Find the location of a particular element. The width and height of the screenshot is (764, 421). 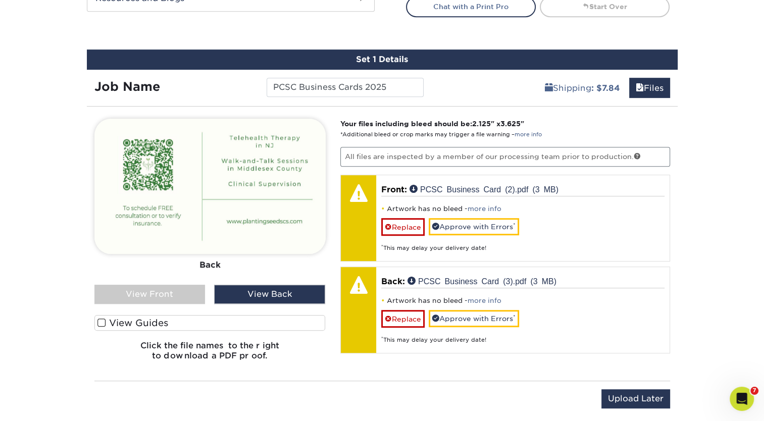

span: Front: is located at coordinates (394, 189).